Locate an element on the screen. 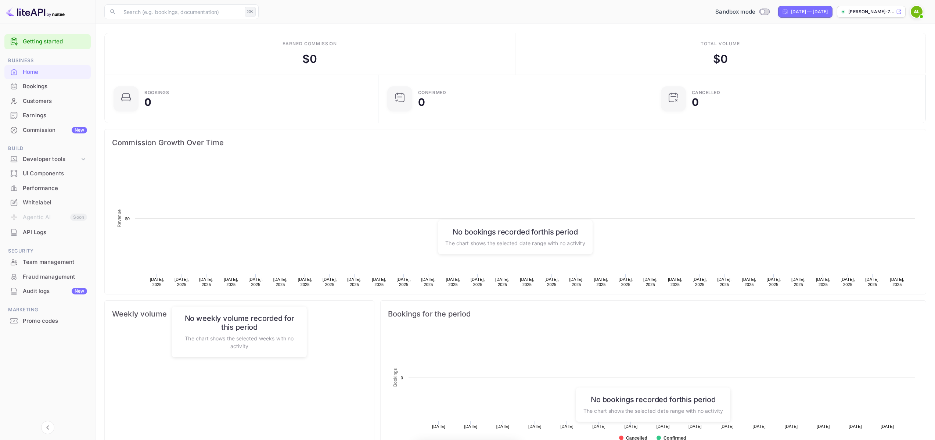  img: LiteAPI logo is located at coordinates (35, 12).